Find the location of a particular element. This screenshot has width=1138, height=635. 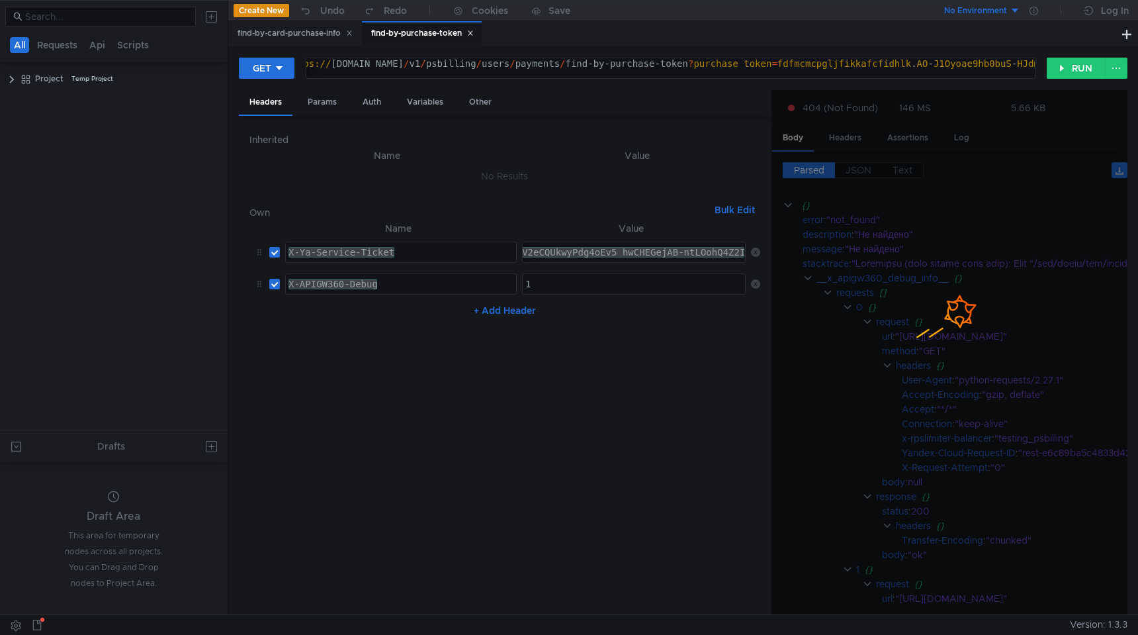

div: Temp Project is located at coordinates (92, 79).